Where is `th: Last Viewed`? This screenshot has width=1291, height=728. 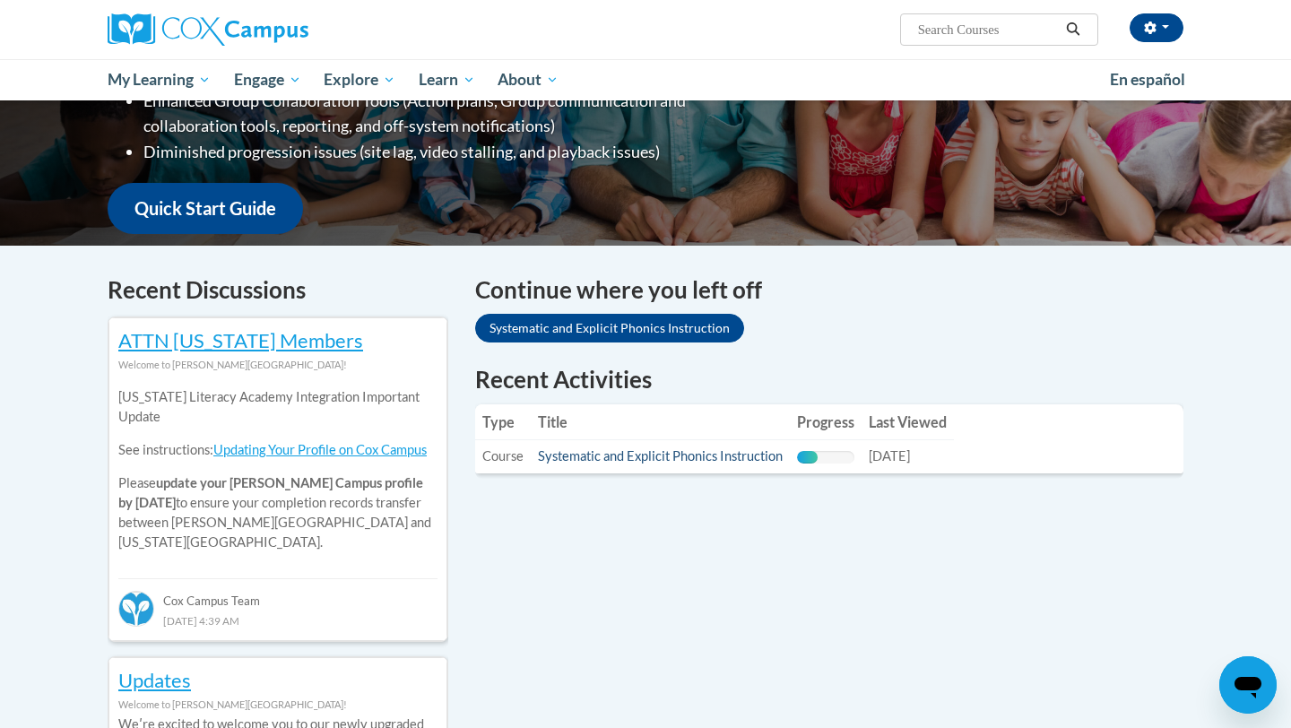
th: Last Viewed is located at coordinates (907, 422).